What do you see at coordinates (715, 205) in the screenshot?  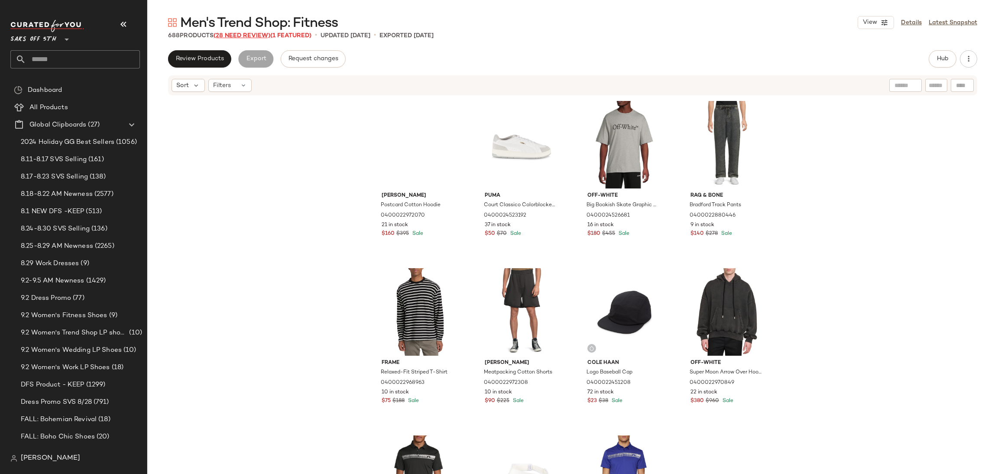 I see `span: Bradford Track Pants` at bounding box center [715, 205].